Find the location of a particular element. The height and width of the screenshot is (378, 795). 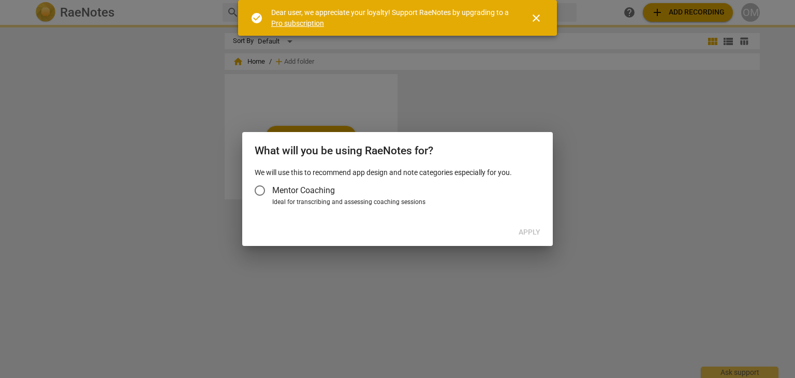

button: Close is located at coordinates (536, 18).